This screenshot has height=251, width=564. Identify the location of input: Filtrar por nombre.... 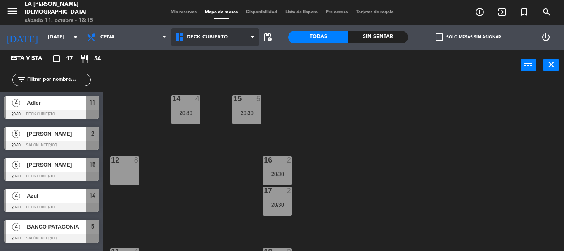
(58, 80).